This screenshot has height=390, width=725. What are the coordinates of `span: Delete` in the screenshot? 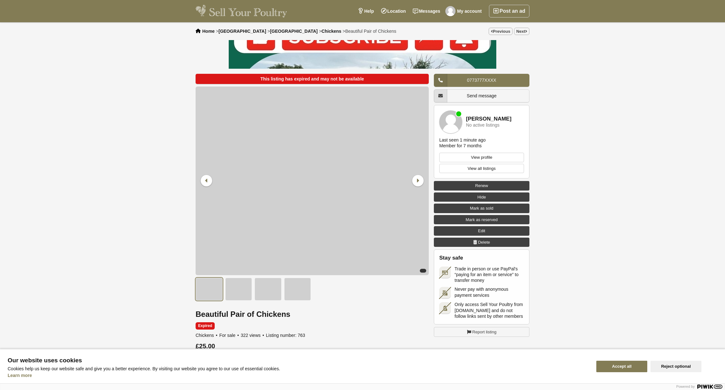 It's located at (484, 243).